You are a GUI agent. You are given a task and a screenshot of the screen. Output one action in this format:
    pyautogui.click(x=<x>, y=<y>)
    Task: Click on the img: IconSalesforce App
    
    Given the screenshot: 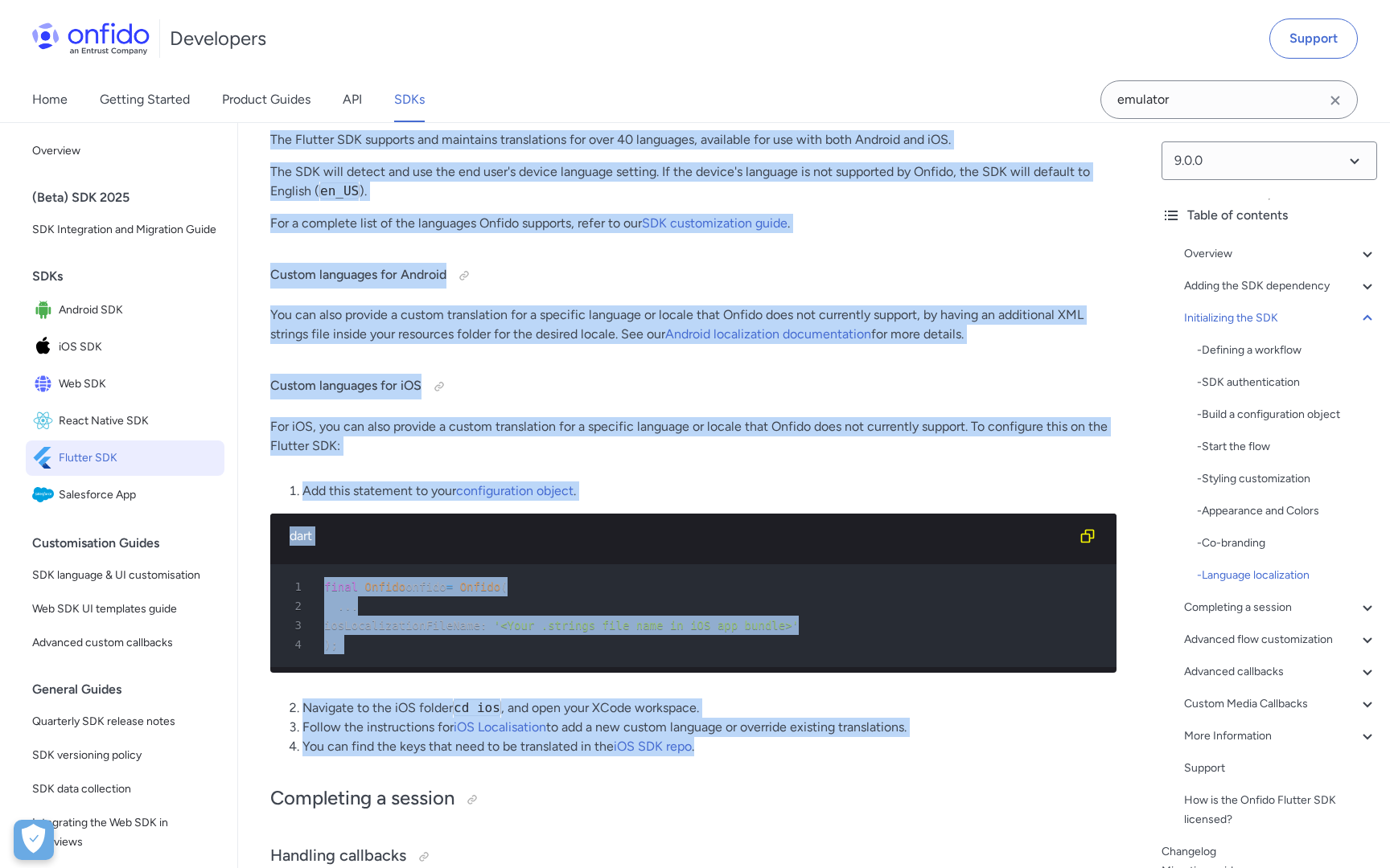 What is the action you would take?
    pyautogui.click(x=45, y=495)
    